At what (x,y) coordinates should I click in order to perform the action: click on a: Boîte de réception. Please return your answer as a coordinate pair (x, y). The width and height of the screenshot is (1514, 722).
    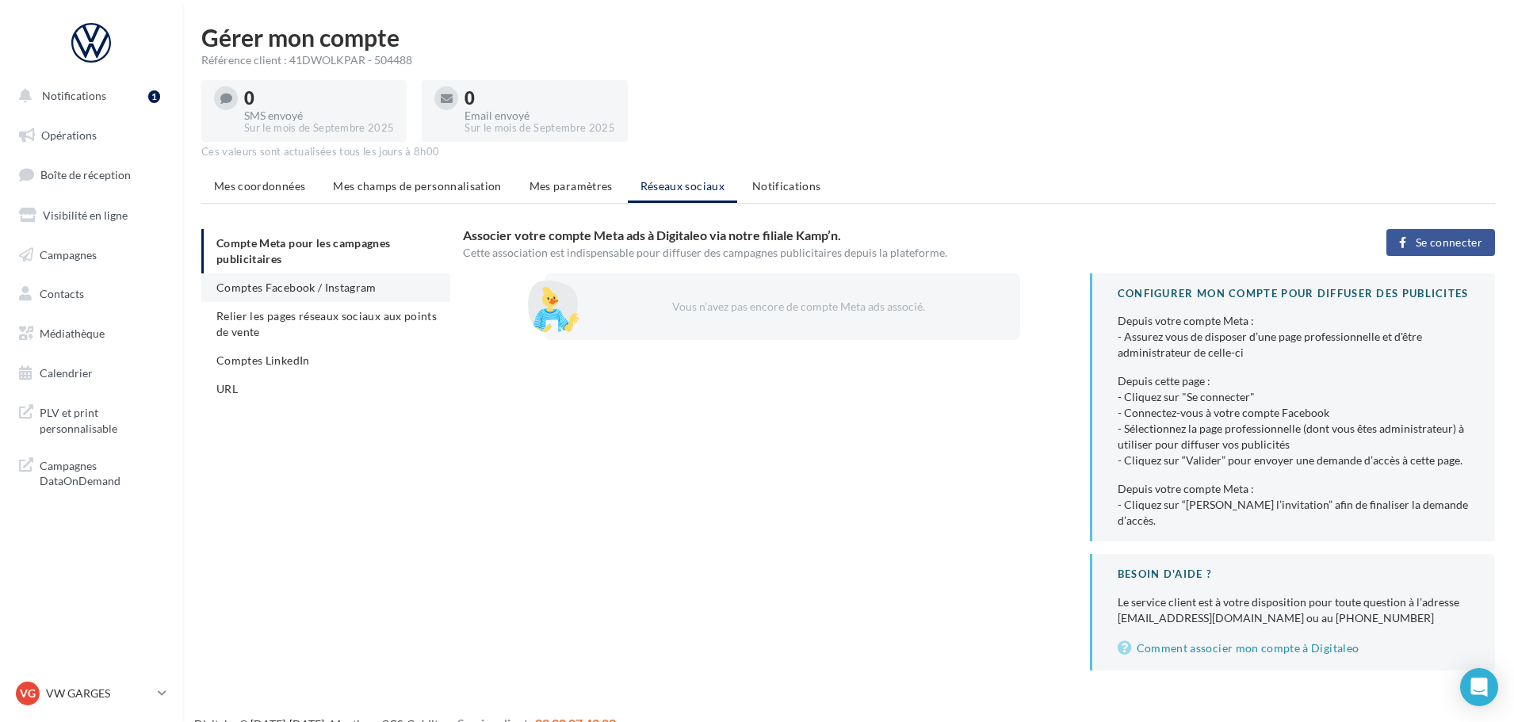
    Looking at the image, I should click on (91, 174).